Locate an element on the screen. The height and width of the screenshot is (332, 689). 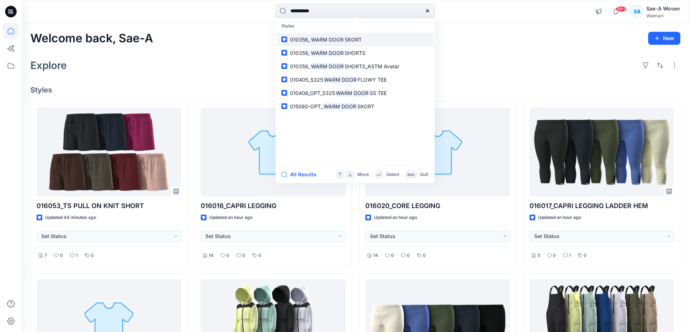
p: 7 is located at coordinates (46, 256).